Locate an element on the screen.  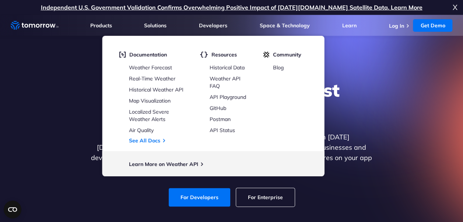
a: Developers is located at coordinates (213, 25).